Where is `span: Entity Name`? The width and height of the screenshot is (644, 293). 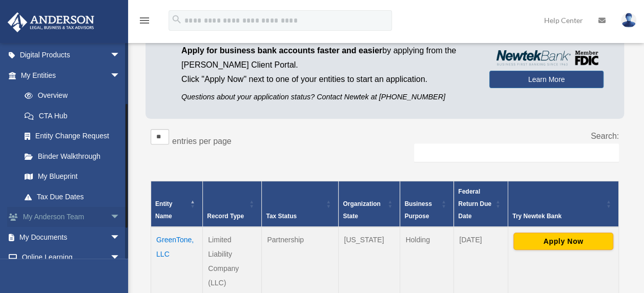
span: Entity Name is located at coordinates (163, 210).